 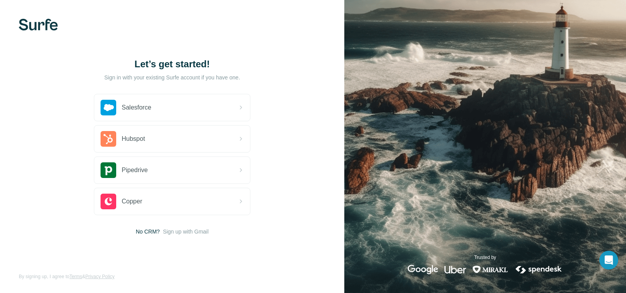 I want to click on img: hubspot's logo, so click(x=108, y=139).